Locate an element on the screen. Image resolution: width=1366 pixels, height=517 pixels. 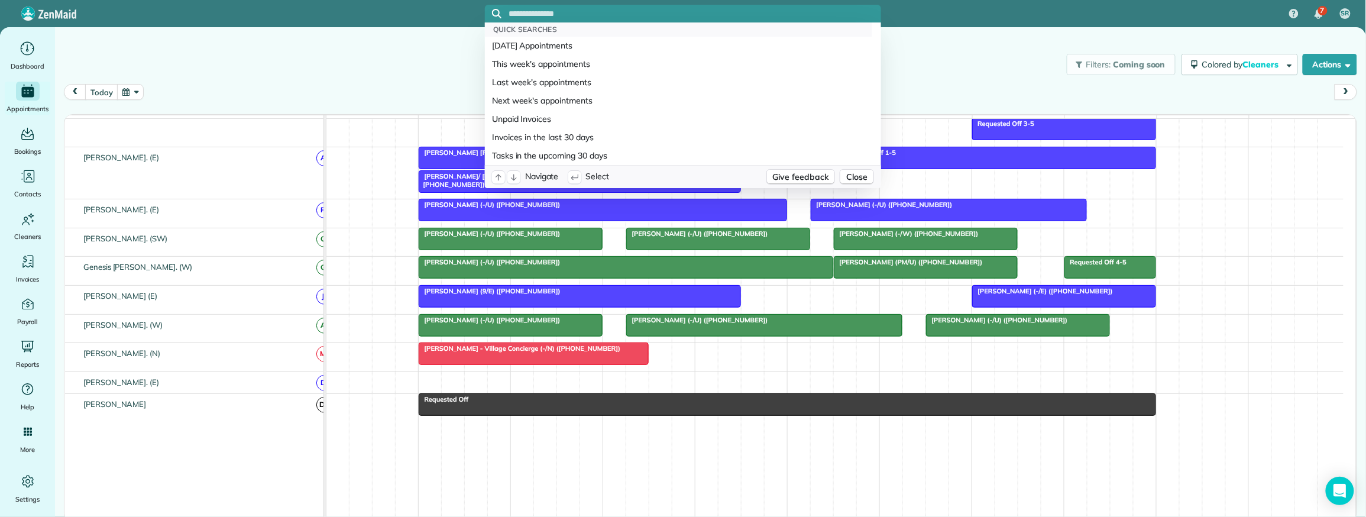
a: Invoices in the last 30 days is located at coordinates (678, 137).